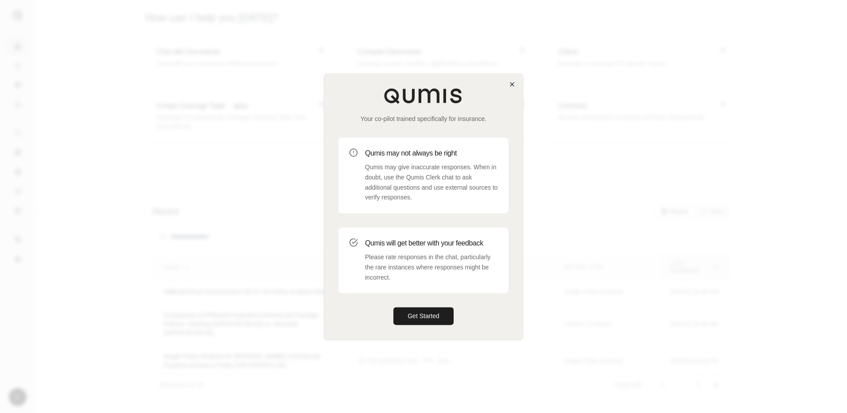  I want to click on p: Please rate responses in the chat, particularly the rare instances where responses might be incor..., so click(431, 267).